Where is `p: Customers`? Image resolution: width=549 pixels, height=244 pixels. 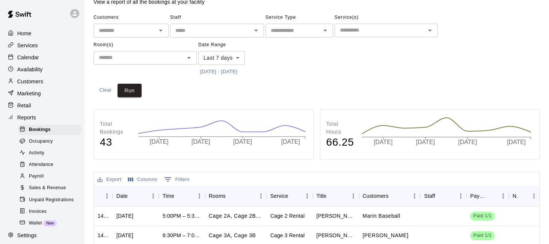
p: Customers is located at coordinates (30, 81).